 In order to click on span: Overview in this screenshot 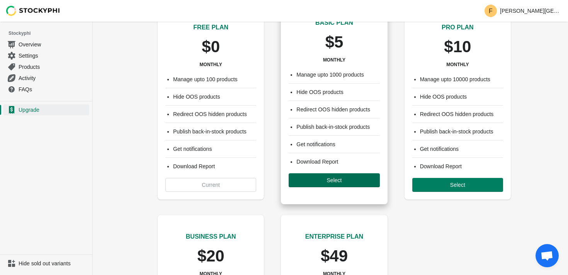, I will do `click(53, 44)`.